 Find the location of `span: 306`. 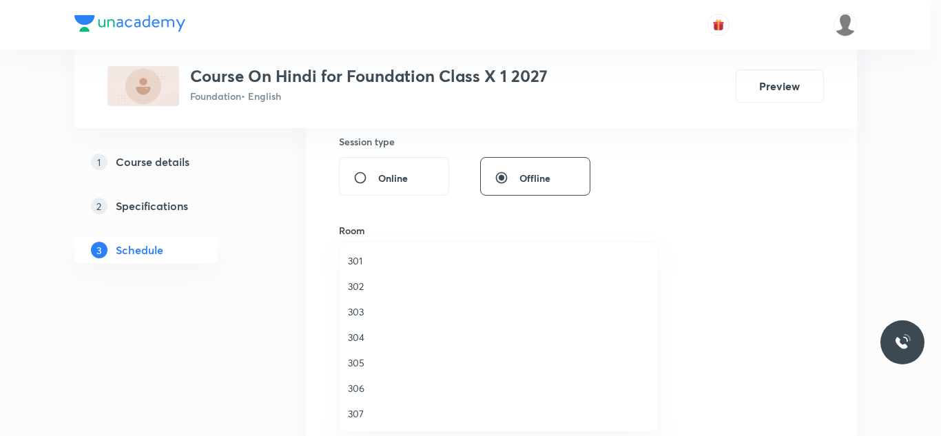

span: 306 is located at coordinates (499, 388).